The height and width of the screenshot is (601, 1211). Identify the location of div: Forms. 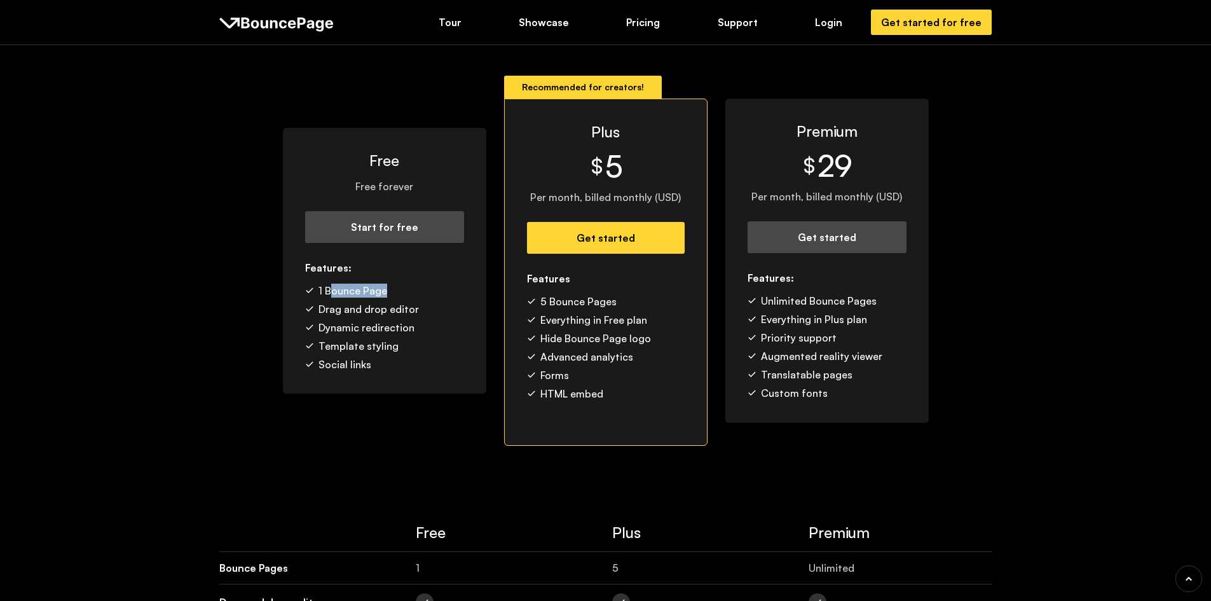
(554, 375).